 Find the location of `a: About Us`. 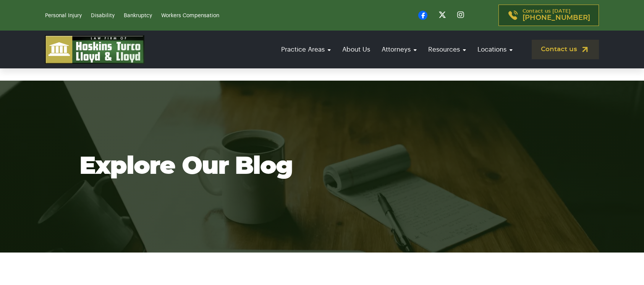

a: About Us is located at coordinates (356, 49).